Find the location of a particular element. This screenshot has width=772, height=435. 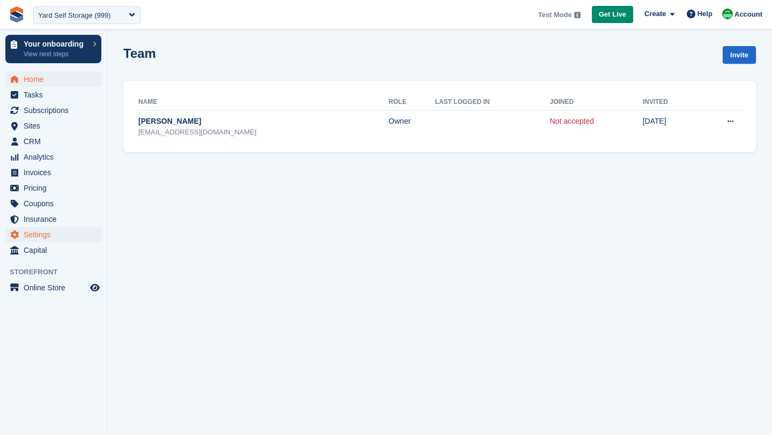

span: Sites is located at coordinates (56, 126).